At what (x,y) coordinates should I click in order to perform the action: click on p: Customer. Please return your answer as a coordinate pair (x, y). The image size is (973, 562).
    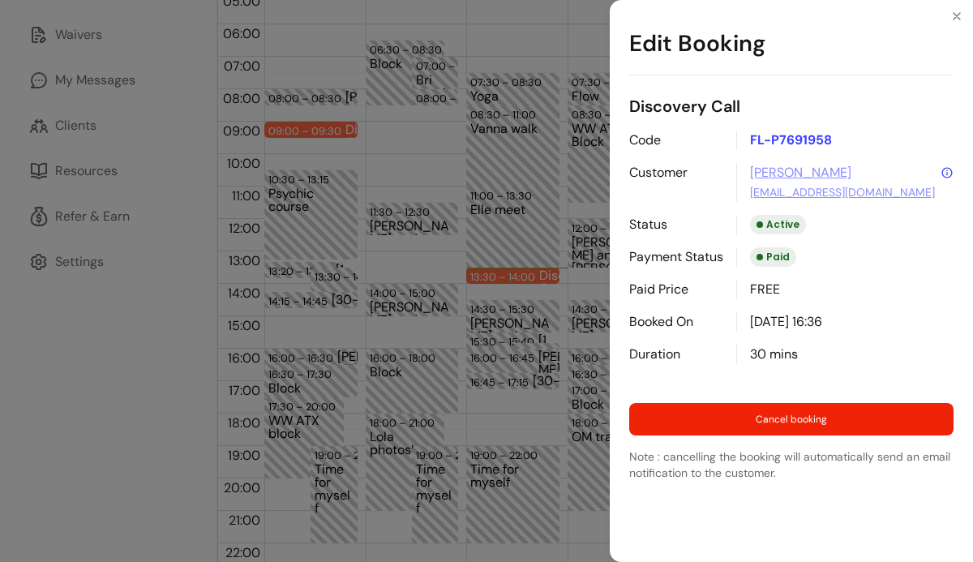
    Looking at the image, I should click on (676, 182).